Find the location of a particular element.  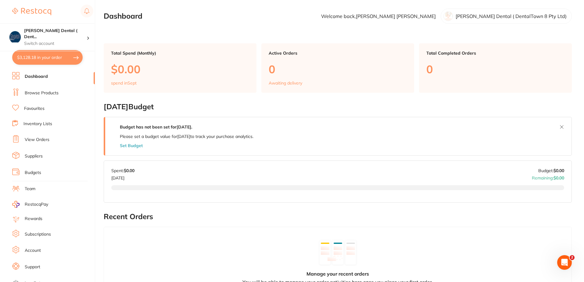

a: View Orders is located at coordinates (37, 140).